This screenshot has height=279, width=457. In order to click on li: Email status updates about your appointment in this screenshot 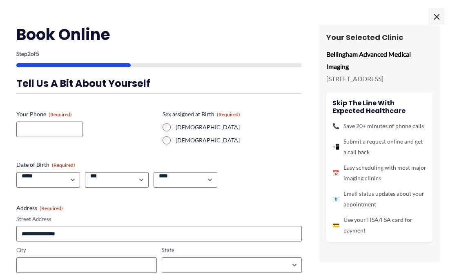, I will do `click(379, 199)`.